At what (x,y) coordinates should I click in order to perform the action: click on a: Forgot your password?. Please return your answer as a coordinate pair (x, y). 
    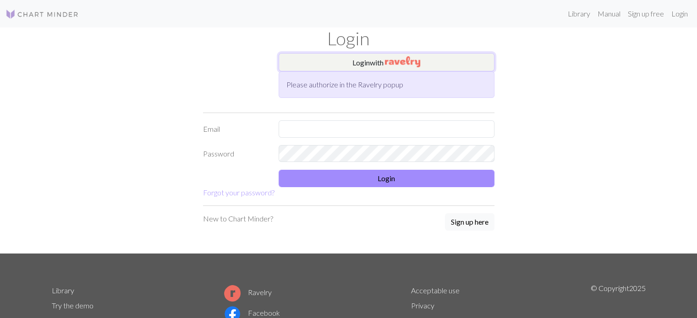
    Looking at the image, I should click on (239, 192).